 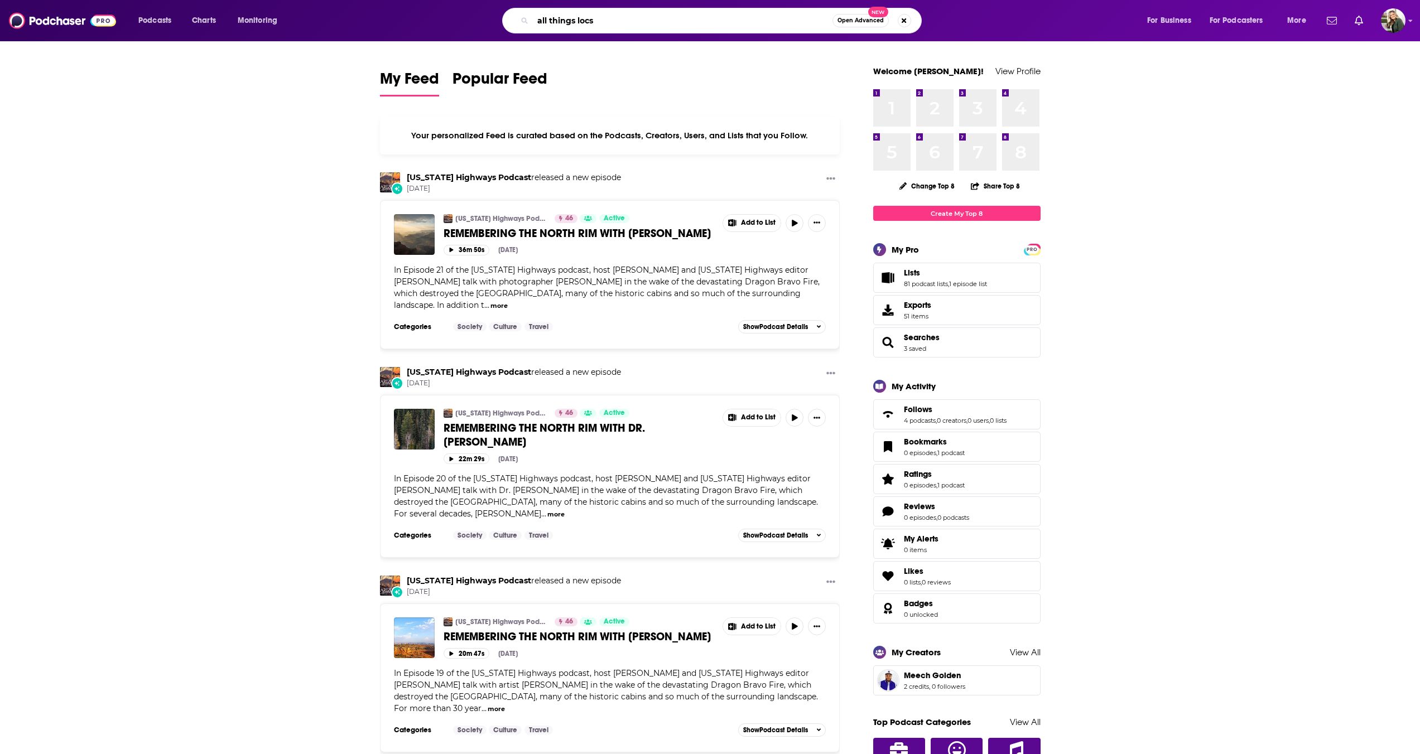 I want to click on button: 36m 50s, so click(x=466, y=250).